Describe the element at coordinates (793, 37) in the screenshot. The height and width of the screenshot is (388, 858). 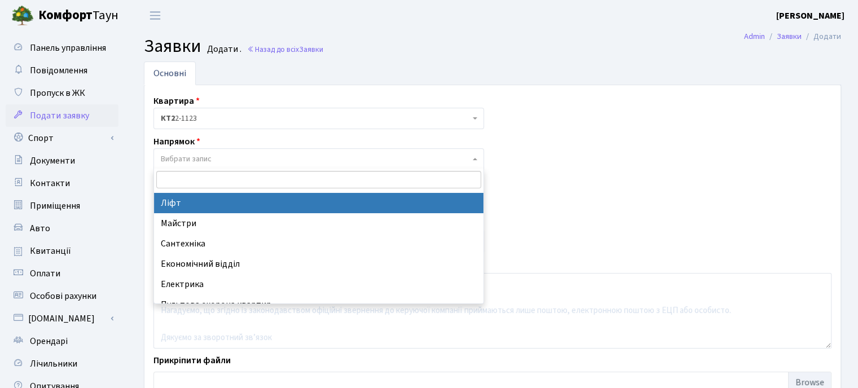
I see `nav: breadcrumb` at that location.